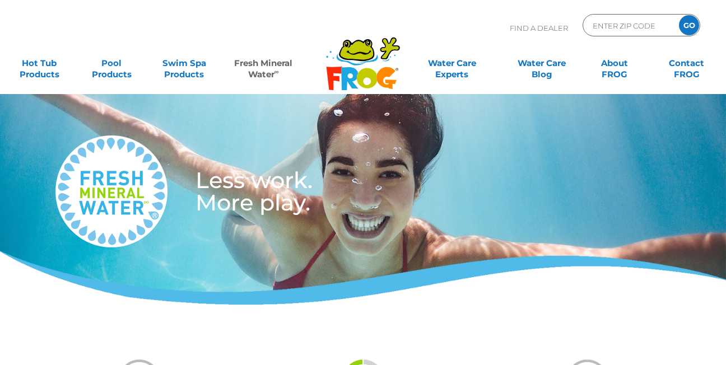 The image size is (726, 365). Describe the element at coordinates (363, 57) in the screenshot. I see `img: Frog Products Logo` at that location.